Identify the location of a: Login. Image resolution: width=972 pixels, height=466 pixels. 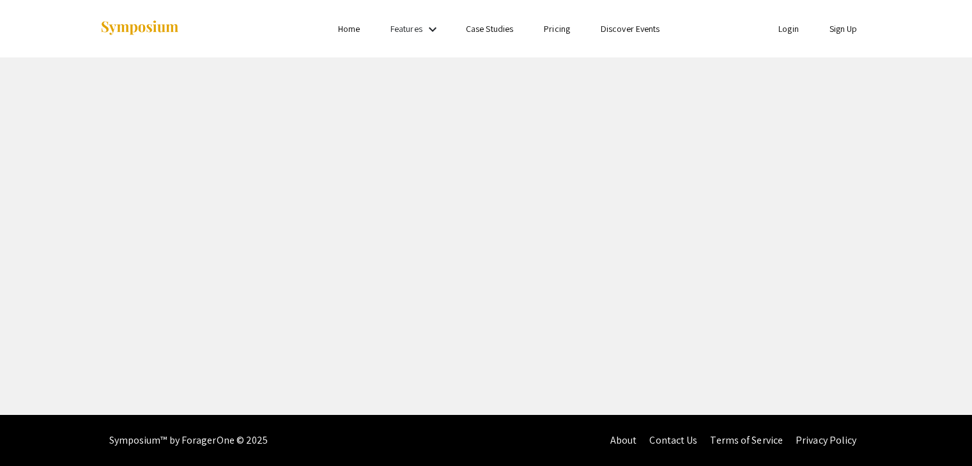
(789, 29).